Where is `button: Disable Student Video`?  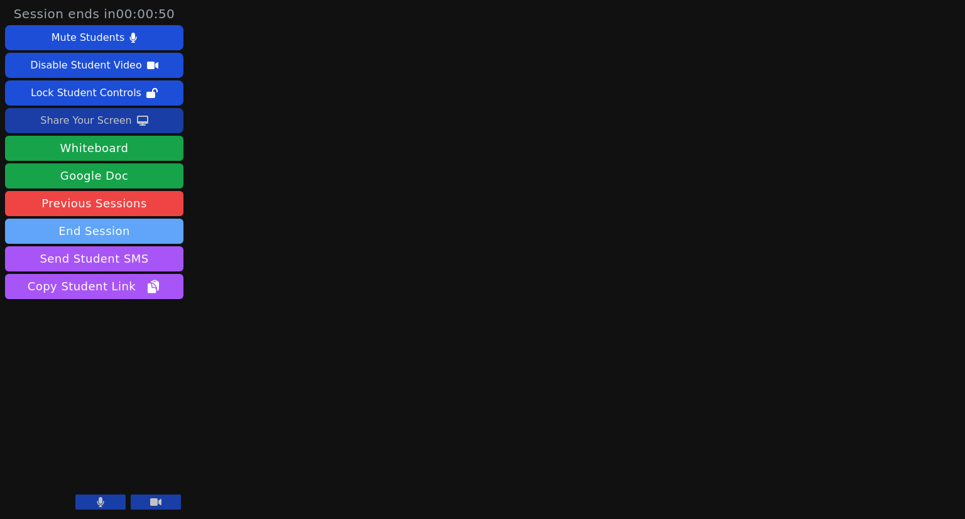
button: Disable Student Video is located at coordinates (94, 65).